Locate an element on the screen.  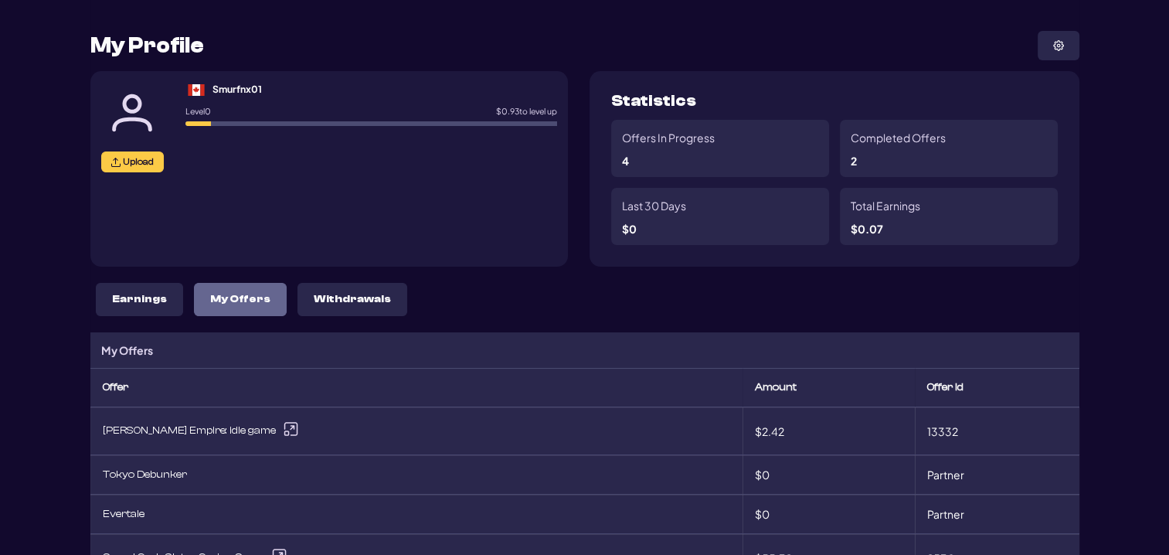
h1: My Profile is located at coordinates (147, 46).